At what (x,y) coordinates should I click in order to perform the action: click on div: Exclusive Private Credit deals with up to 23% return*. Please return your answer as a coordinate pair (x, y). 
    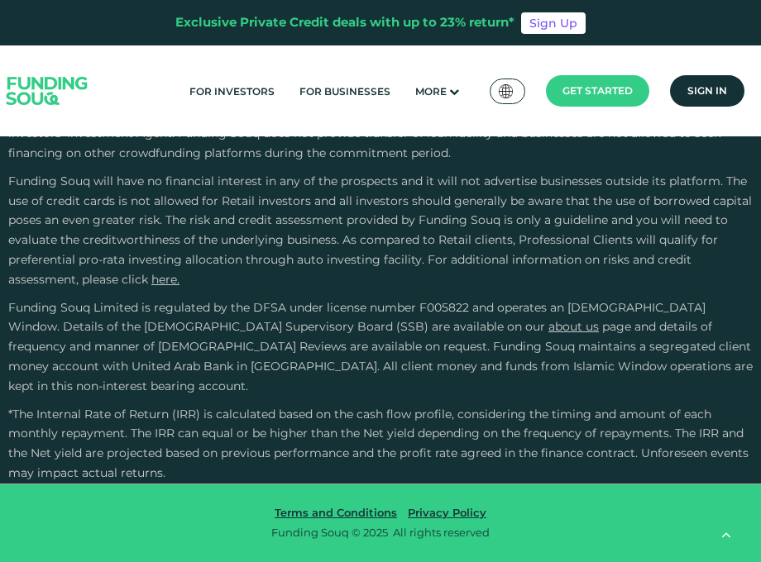
    Looking at the image, I should click on (345, 22).